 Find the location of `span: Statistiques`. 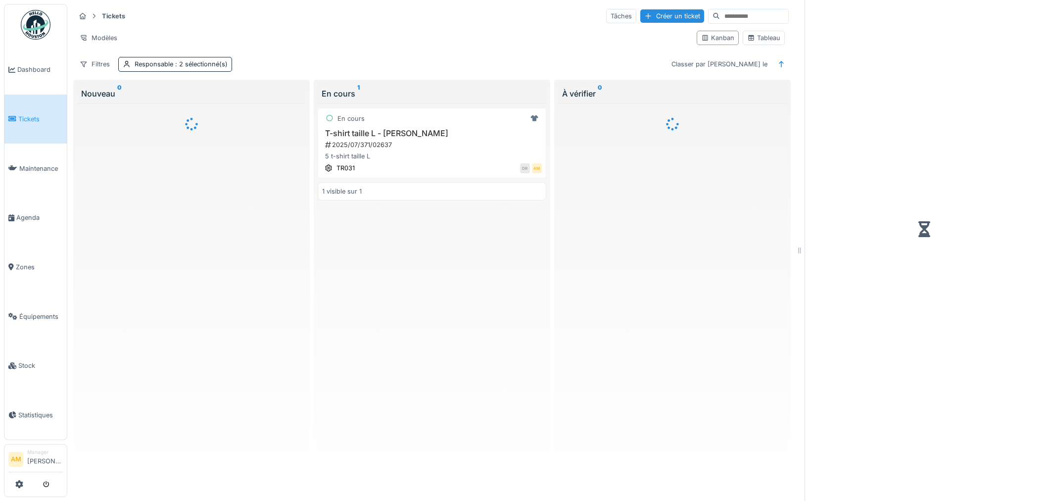

span: Statistiques is located at coordinates (41, 415).